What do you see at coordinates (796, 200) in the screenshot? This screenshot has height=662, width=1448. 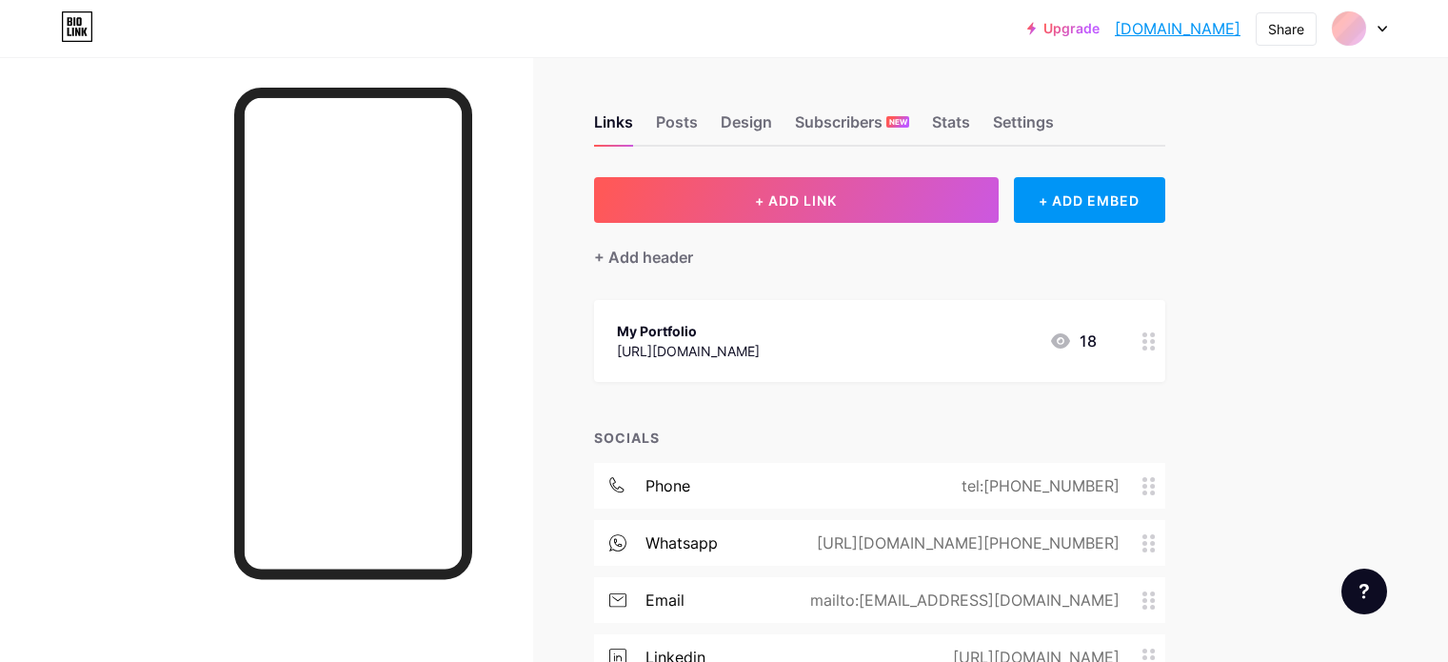 I see `button: + ADD LINK` at bounding box center [796, 200].